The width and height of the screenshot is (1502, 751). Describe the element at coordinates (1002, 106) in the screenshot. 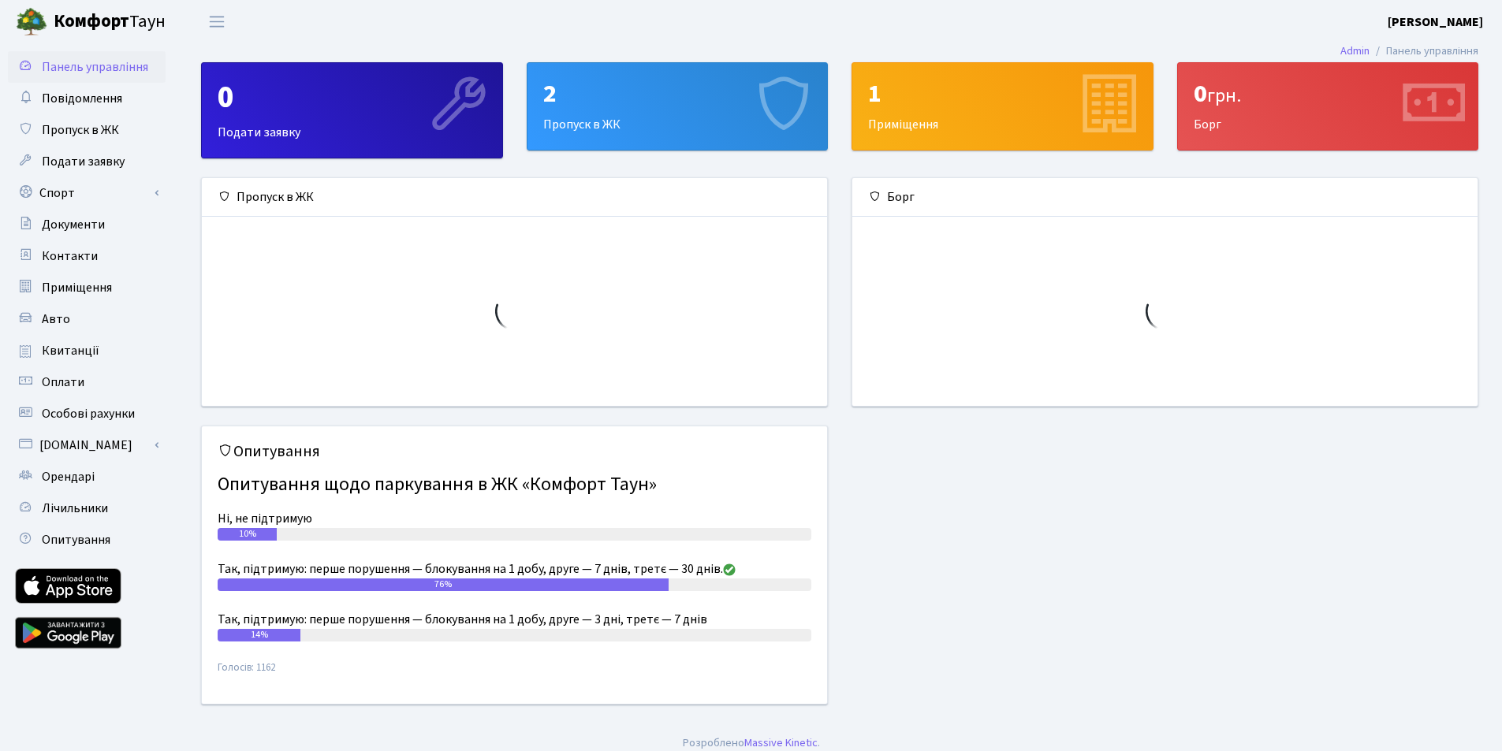

I see `a: 1Приміщення` at that location.